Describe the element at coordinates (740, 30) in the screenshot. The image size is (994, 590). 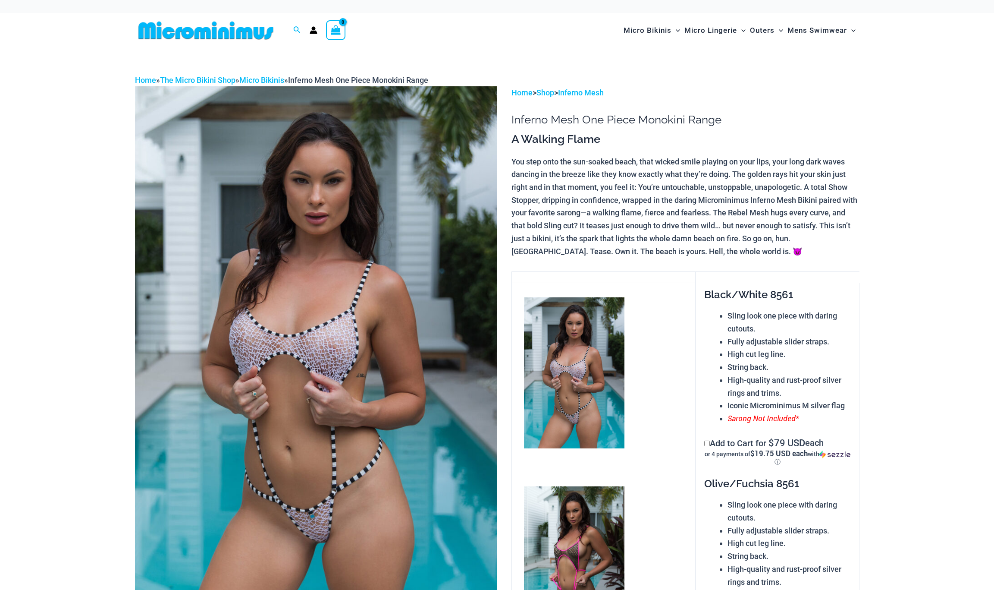
I see `nav: Site Navigation` at that location.